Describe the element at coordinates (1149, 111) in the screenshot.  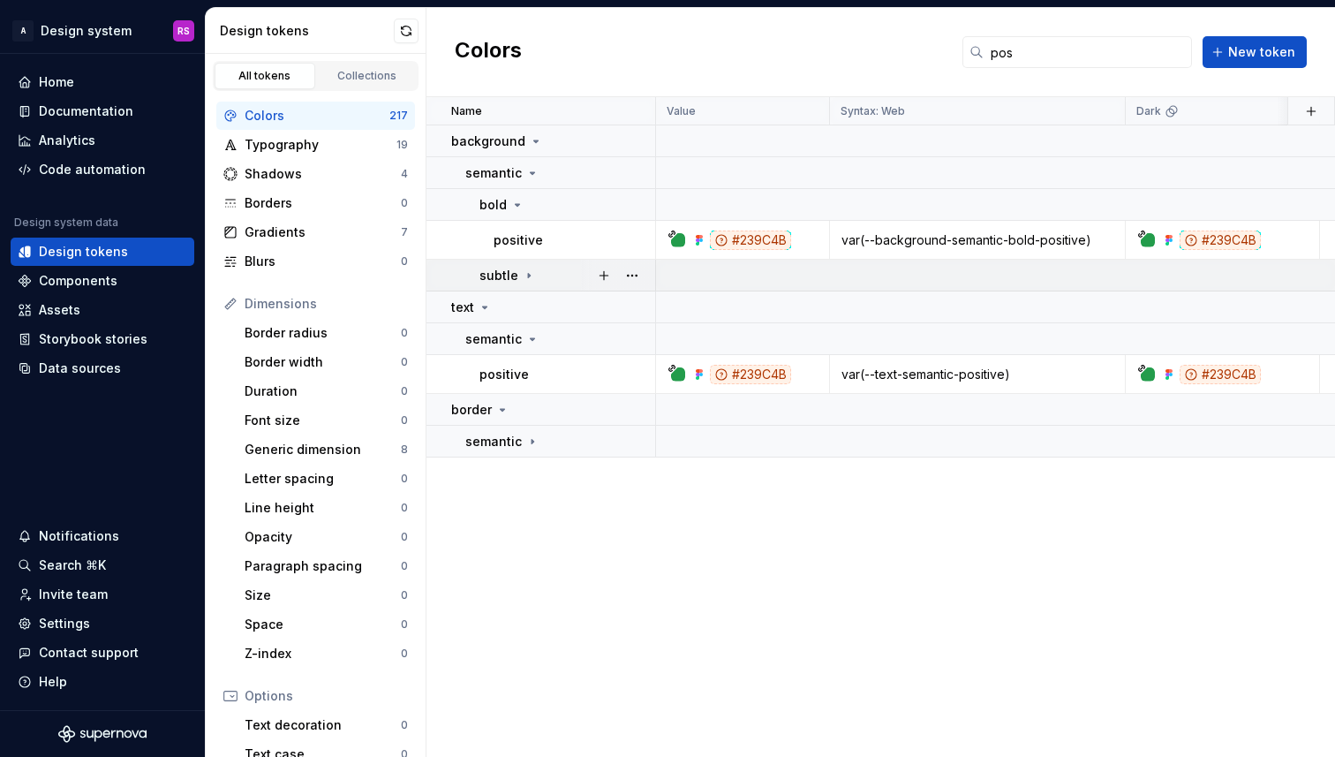
I see `p: Dark` at that location.